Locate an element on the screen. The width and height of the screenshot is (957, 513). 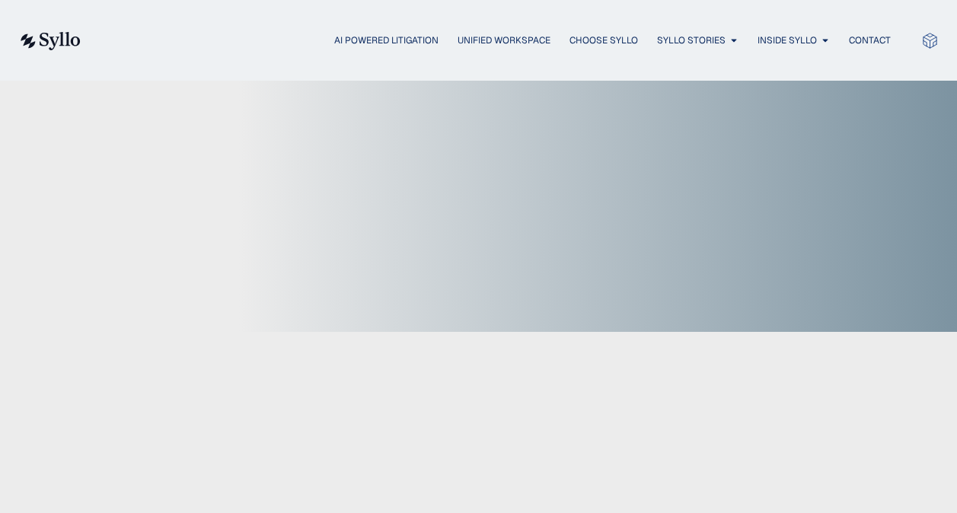
span: Unified Workspace is located at coordinates (504, 40).